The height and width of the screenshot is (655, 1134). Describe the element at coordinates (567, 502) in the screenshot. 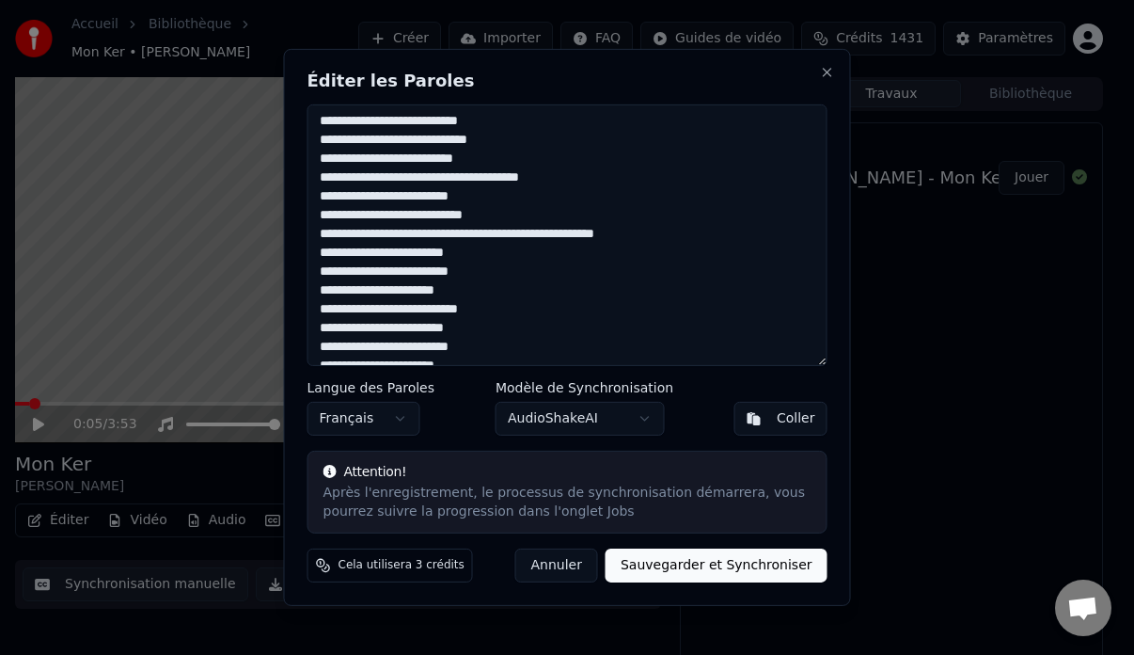

I see `div: Après l'enregistrement, le processus de synchronisation démarrera, vous pourrez suivre la progres...` at that location.